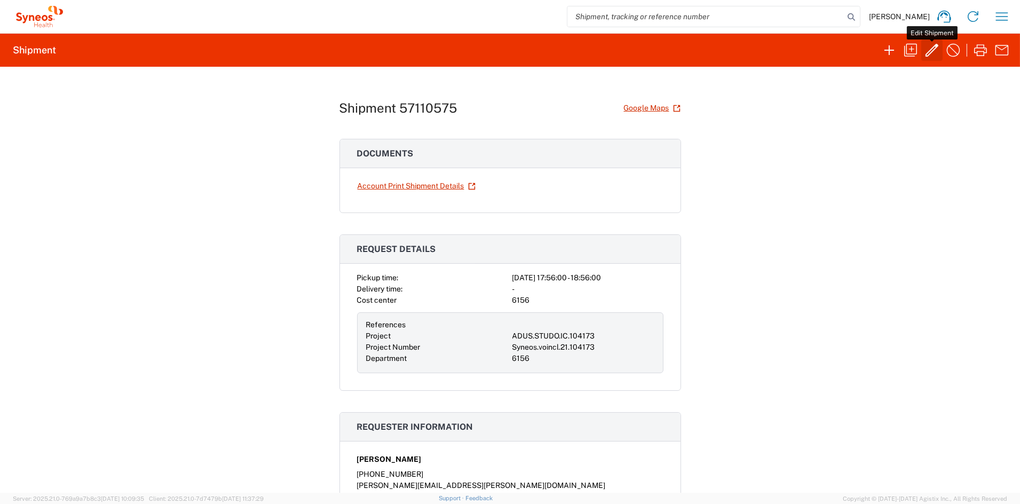  I want to click on span: Cost center, so click(377, 300).